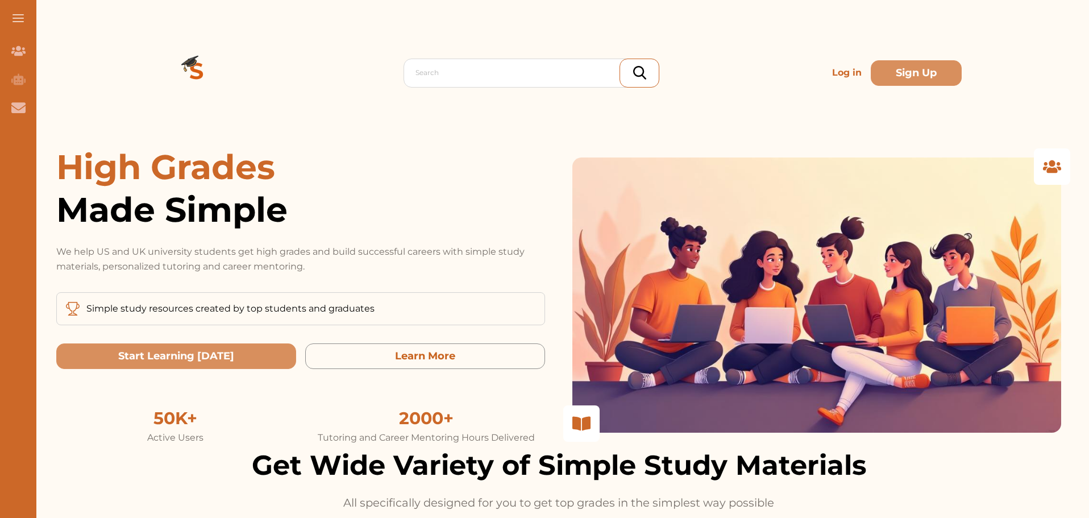 The height and width of the screenshot is (518, 1089). I want to click on div: 2000+, so click(426, 418).